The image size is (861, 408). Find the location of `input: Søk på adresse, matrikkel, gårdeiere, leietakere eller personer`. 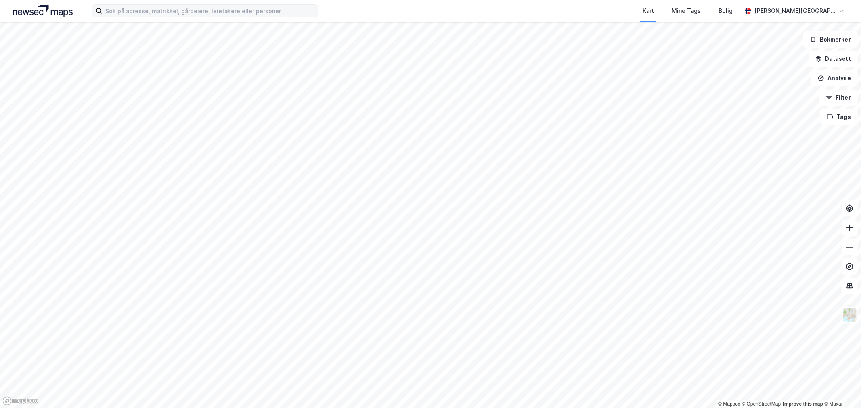

input: Søk på adresse, matrikkel, gårdeiere, leietakere eller personer is located at coordinates (210, 11).